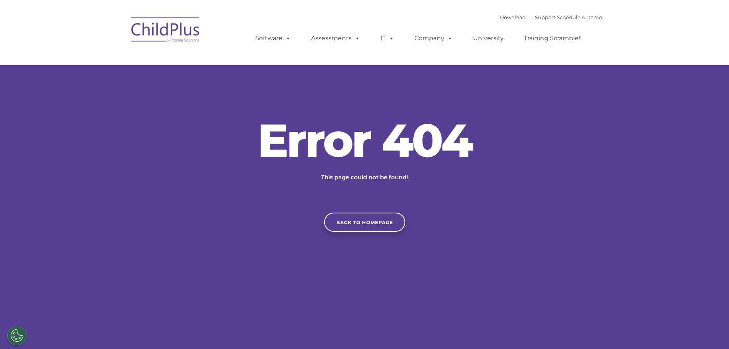 The image size is (729, 349). I want to click on a: Company, so click(434, 38).